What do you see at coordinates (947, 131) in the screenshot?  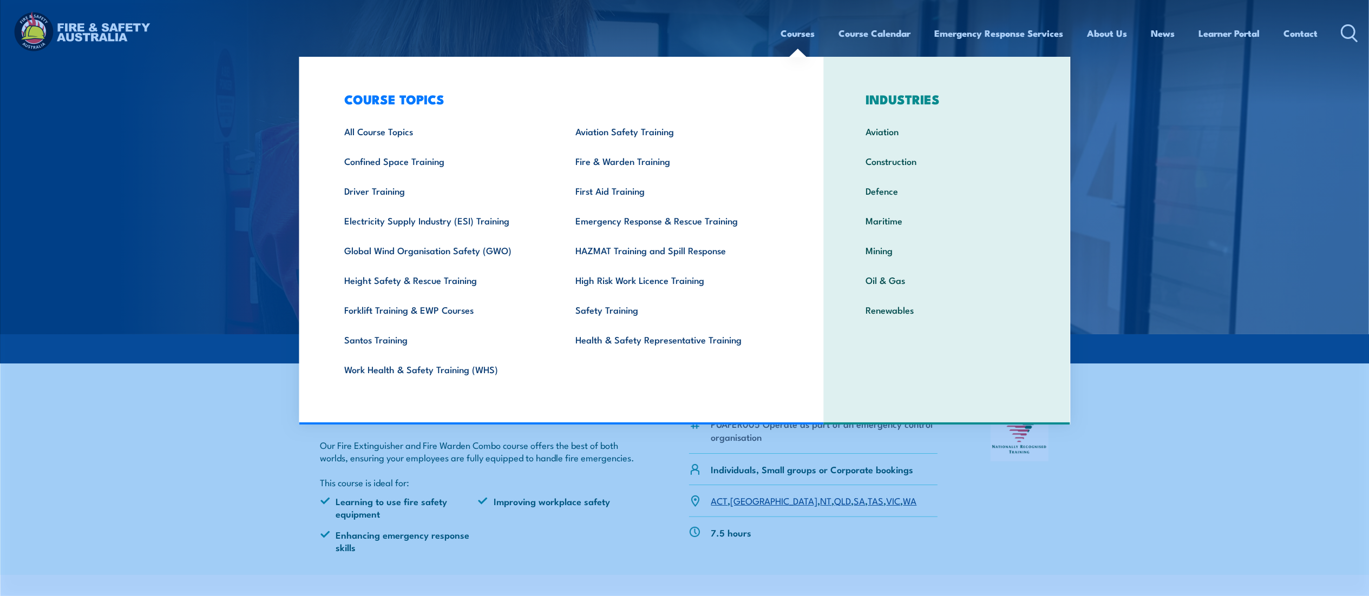 I see `a: Aviation` at bounding box center [947, 131].